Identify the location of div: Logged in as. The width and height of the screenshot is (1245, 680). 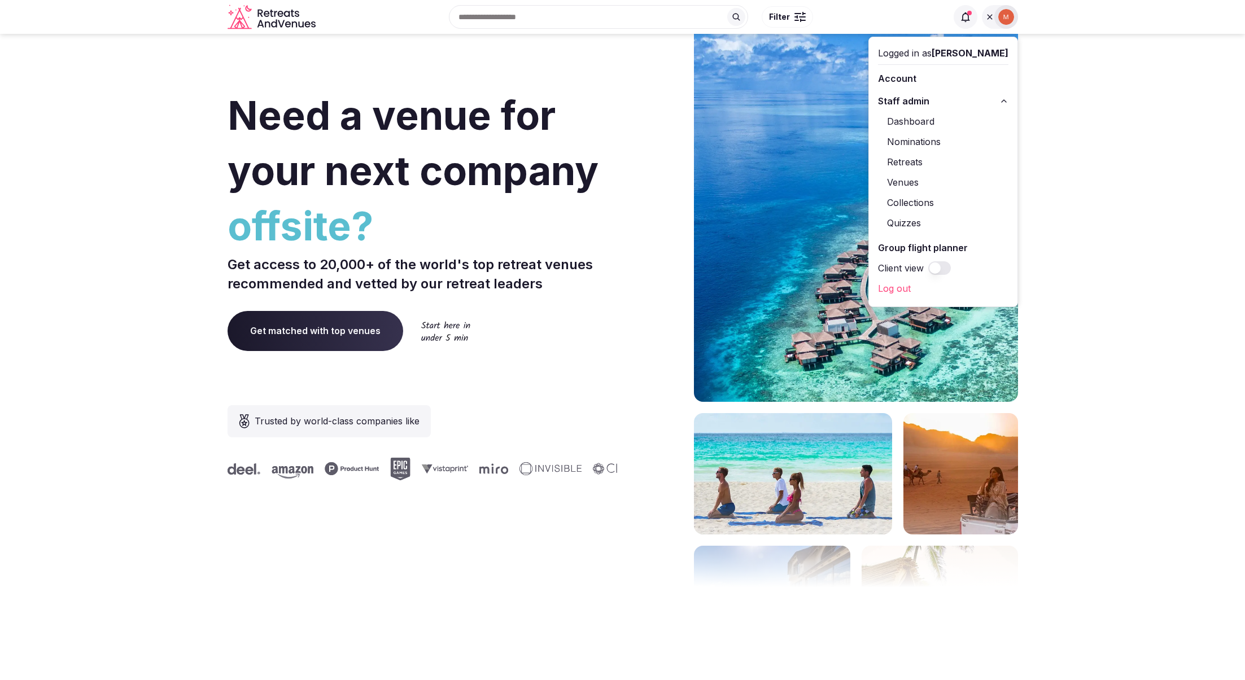
(943, 53).